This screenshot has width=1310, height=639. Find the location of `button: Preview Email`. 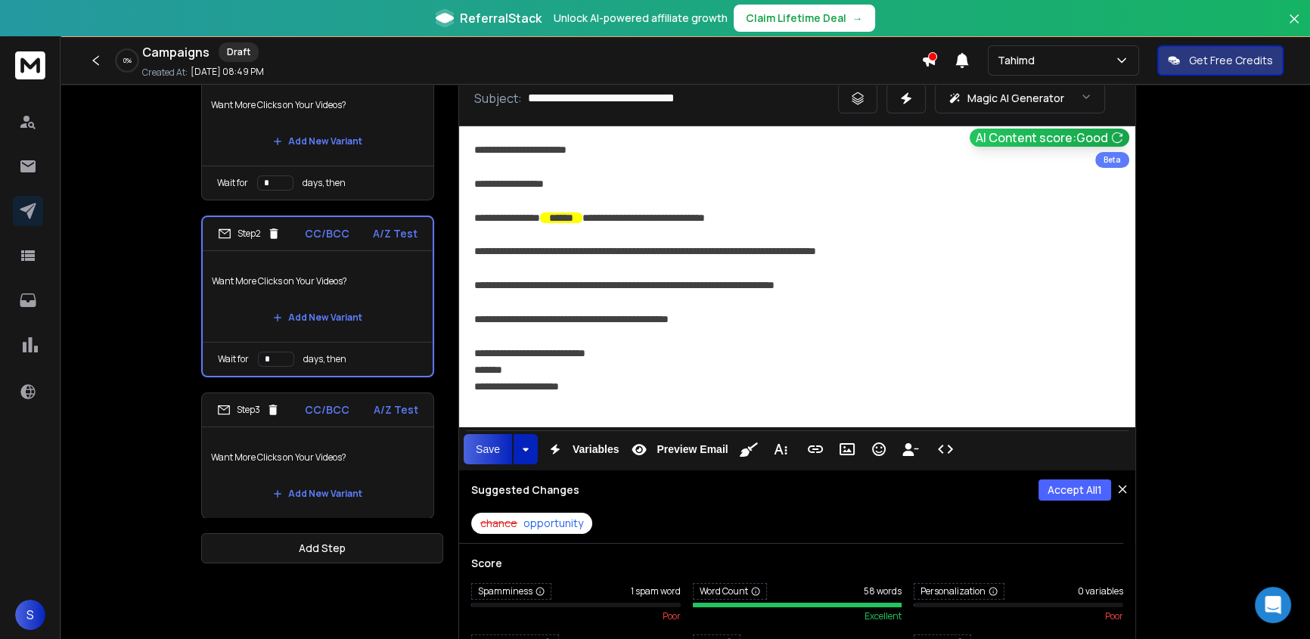

button: Preview Email is located at coordinates (678, 449).